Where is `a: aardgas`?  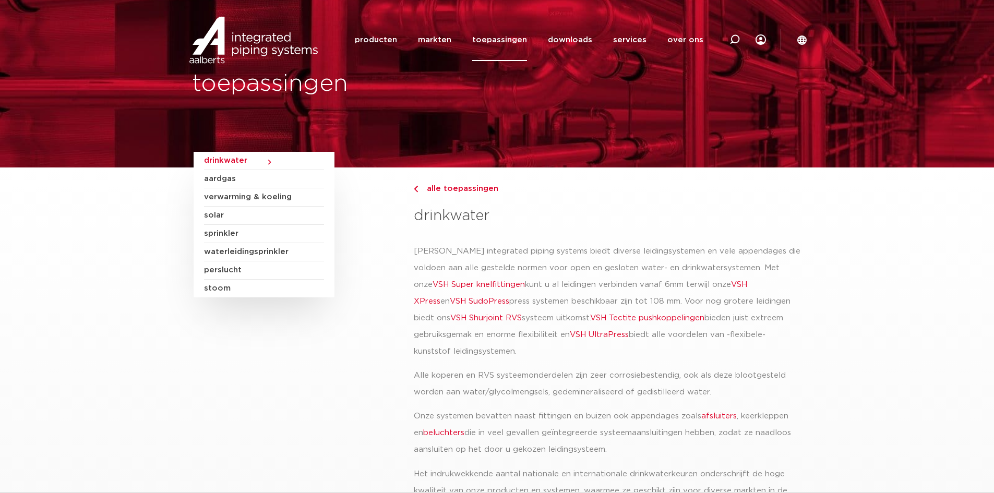
a: aardgas is located at coordinates (264, 179).